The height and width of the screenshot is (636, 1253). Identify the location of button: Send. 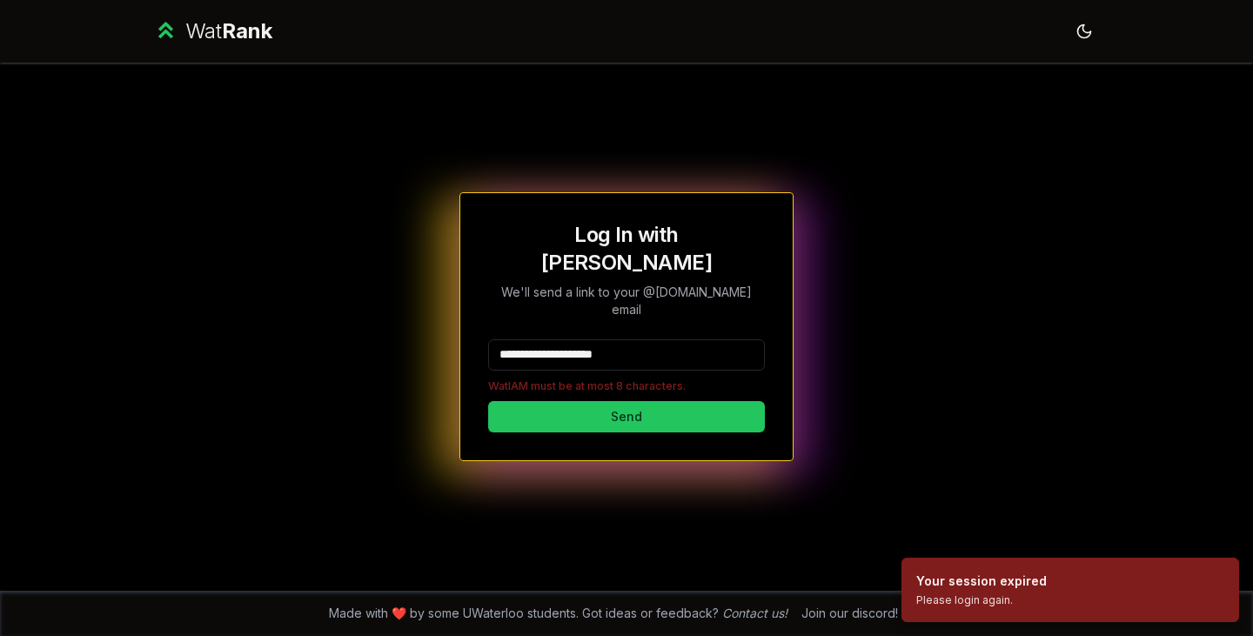
(627, 417).